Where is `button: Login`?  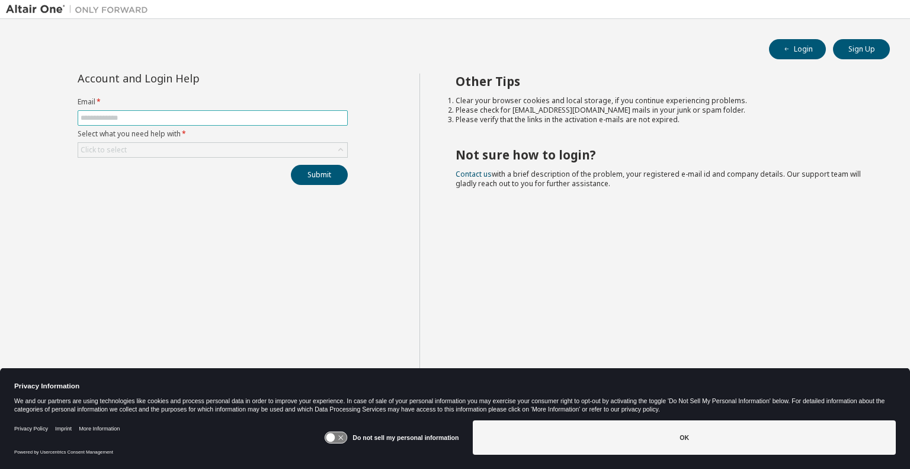
button: Login is located at coordinates (798, 49).